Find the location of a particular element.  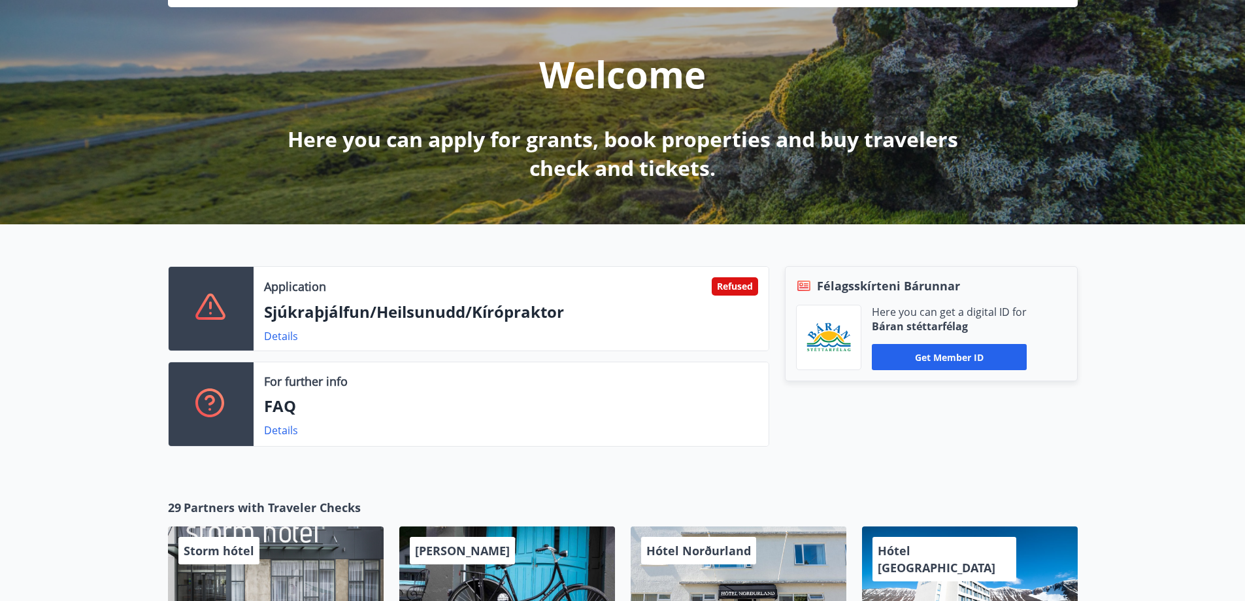

p: For further info is located at coordinates (306, 381).